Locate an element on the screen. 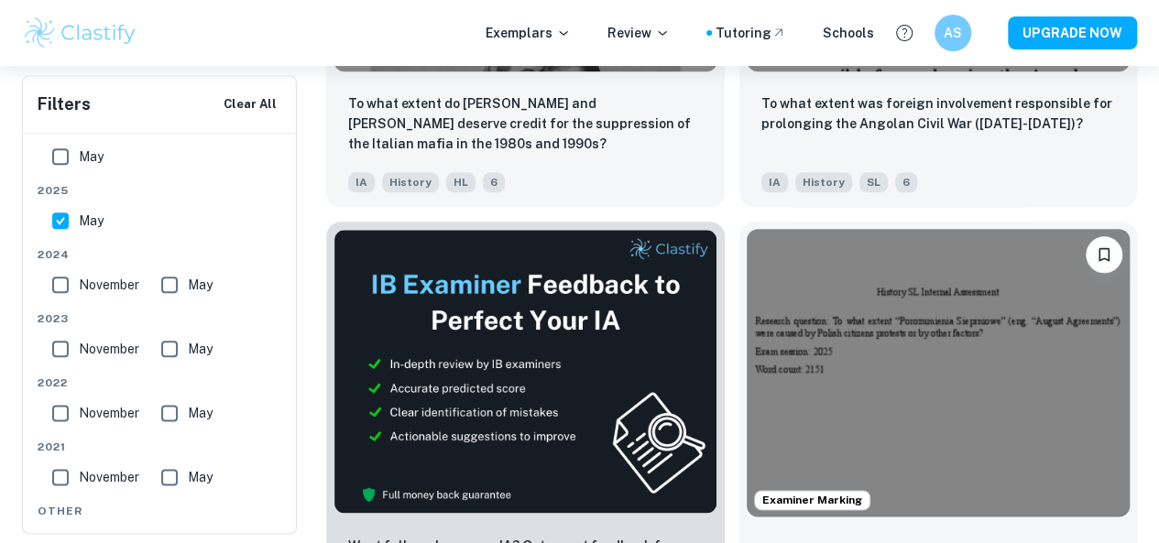 Image resolution: width=1159 pixels, height=543 pixels. p: Exemplars is located at coordinates (528, 33).